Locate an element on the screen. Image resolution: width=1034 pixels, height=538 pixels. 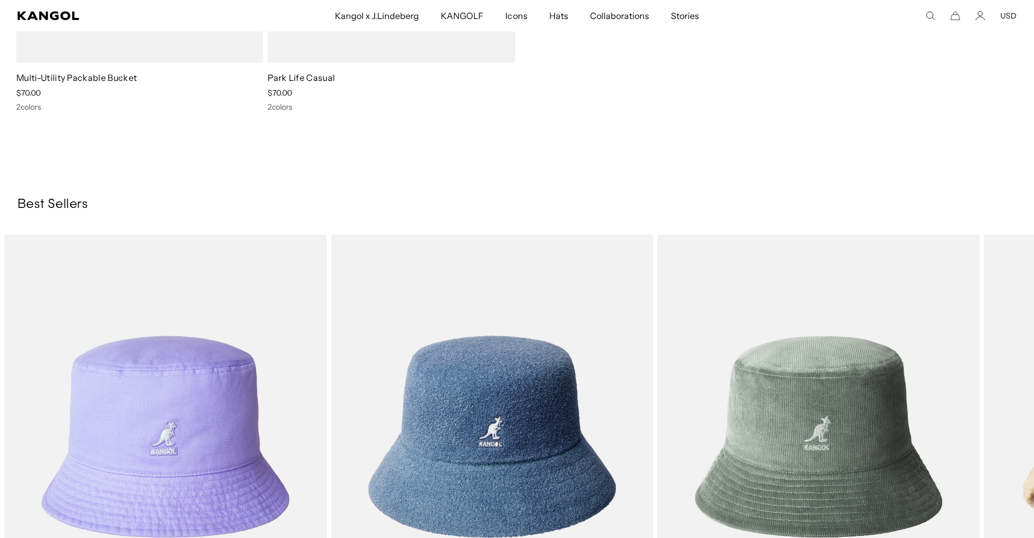
a: Park Life Casual is located at coordinates (301, 78).